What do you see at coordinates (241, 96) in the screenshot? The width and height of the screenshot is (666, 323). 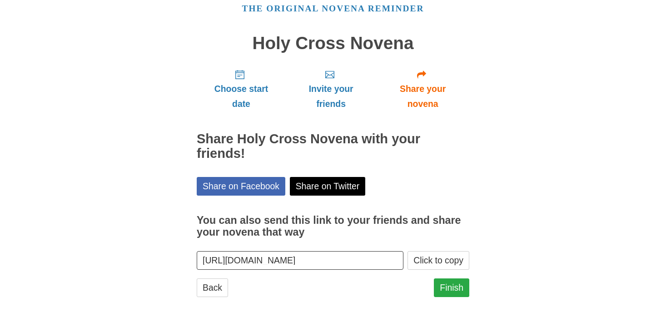 I see `span: Choose start date` at bounding box center [241, 96].